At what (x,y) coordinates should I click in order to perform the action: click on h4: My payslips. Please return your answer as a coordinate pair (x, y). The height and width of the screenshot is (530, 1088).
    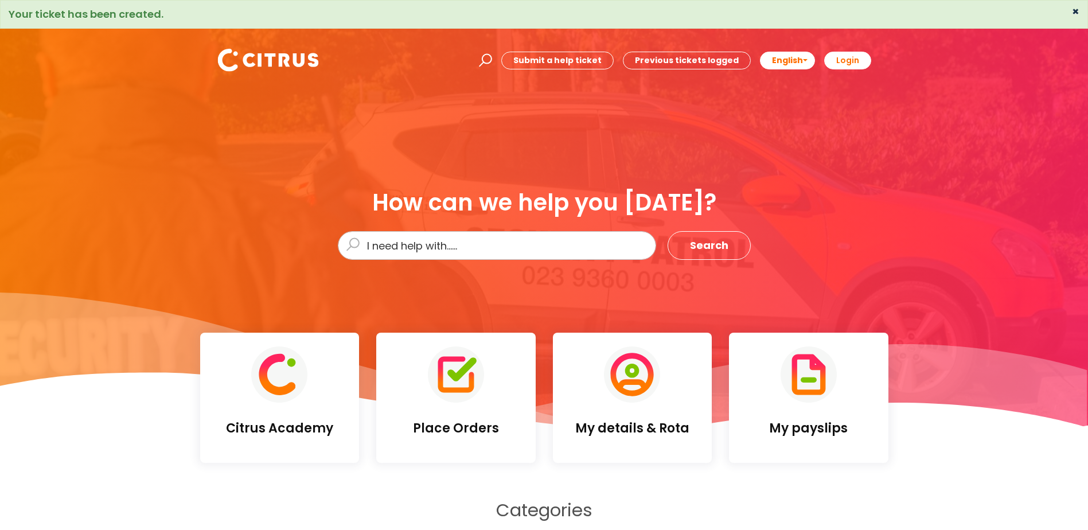
    Looking at the image, I should click on (809, 428).